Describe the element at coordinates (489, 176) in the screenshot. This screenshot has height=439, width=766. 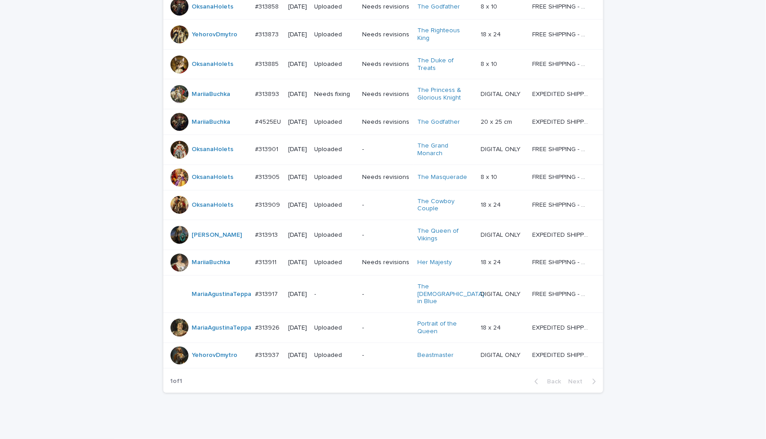
I see `p: 8 x 10` at that location.